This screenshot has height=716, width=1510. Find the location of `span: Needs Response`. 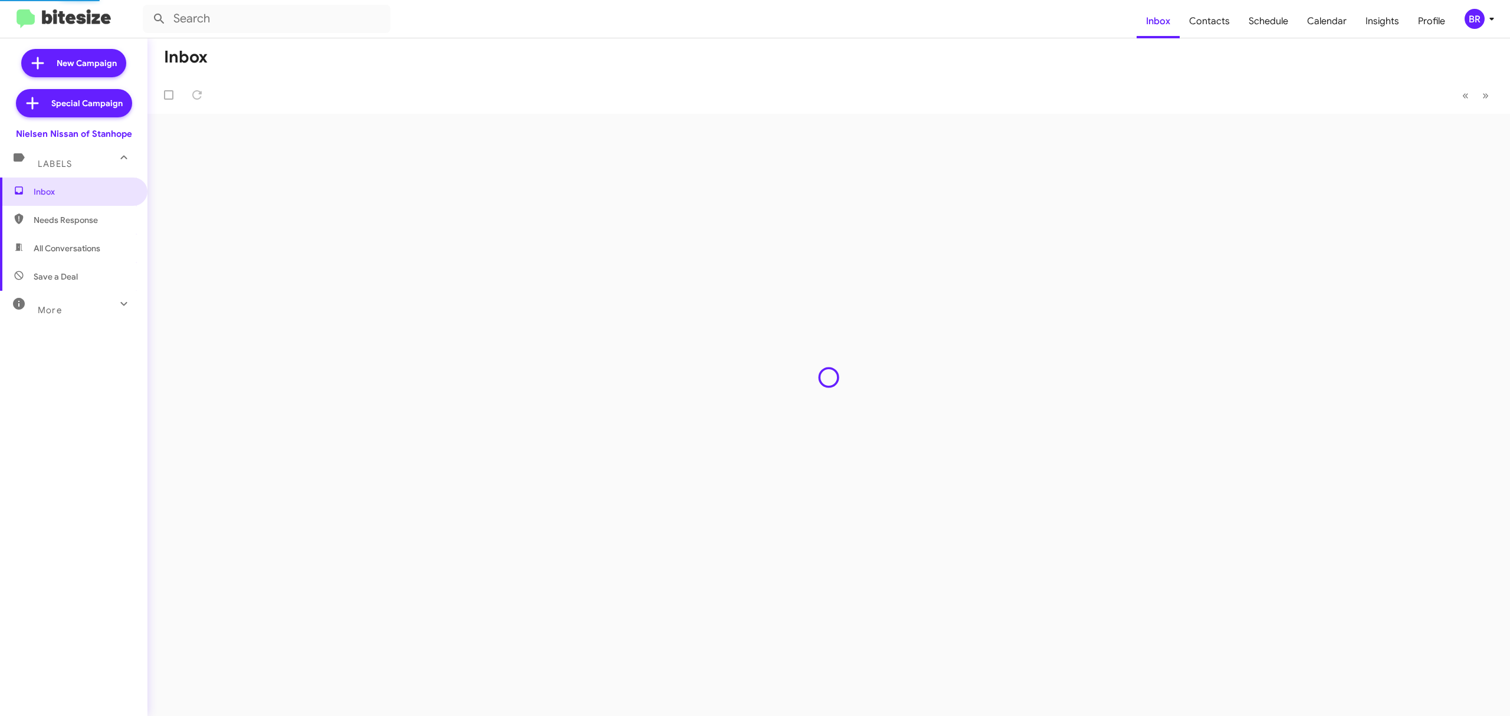

span: Needs Response is located at coordinates (84, 220).